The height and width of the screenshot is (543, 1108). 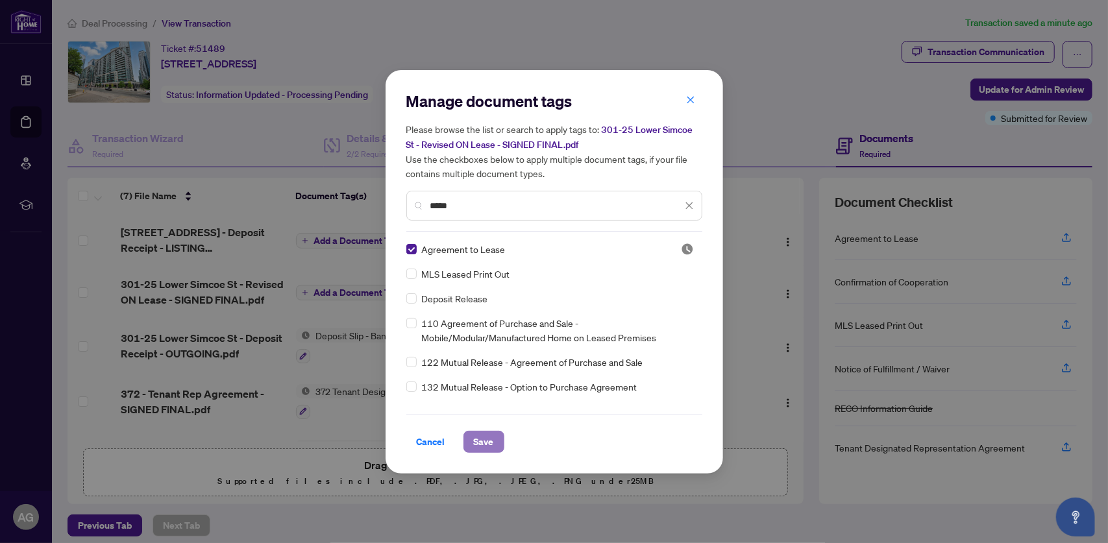 What do you see at coordinates (484, 442) in the screenshot?
I see `button: Save` at bounding box center [484, 442].